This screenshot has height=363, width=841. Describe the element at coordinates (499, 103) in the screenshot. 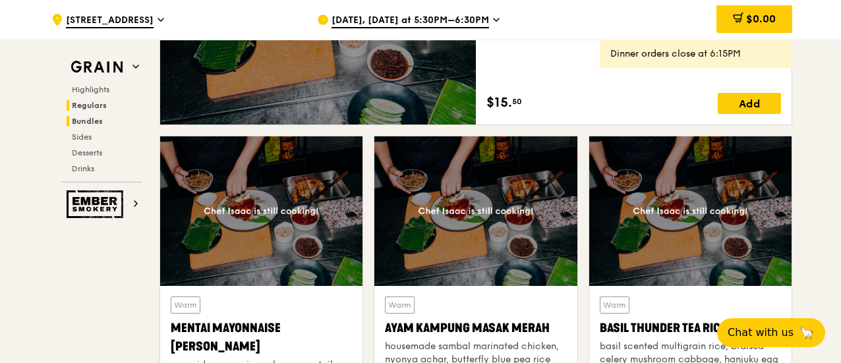

I see `span: $15.` at that location.